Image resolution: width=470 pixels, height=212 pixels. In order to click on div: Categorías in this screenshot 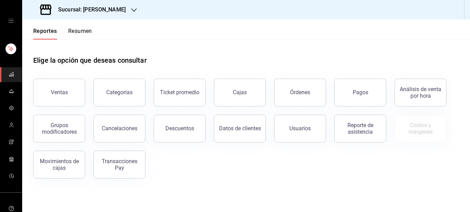, I will do `click(119, 92)`.